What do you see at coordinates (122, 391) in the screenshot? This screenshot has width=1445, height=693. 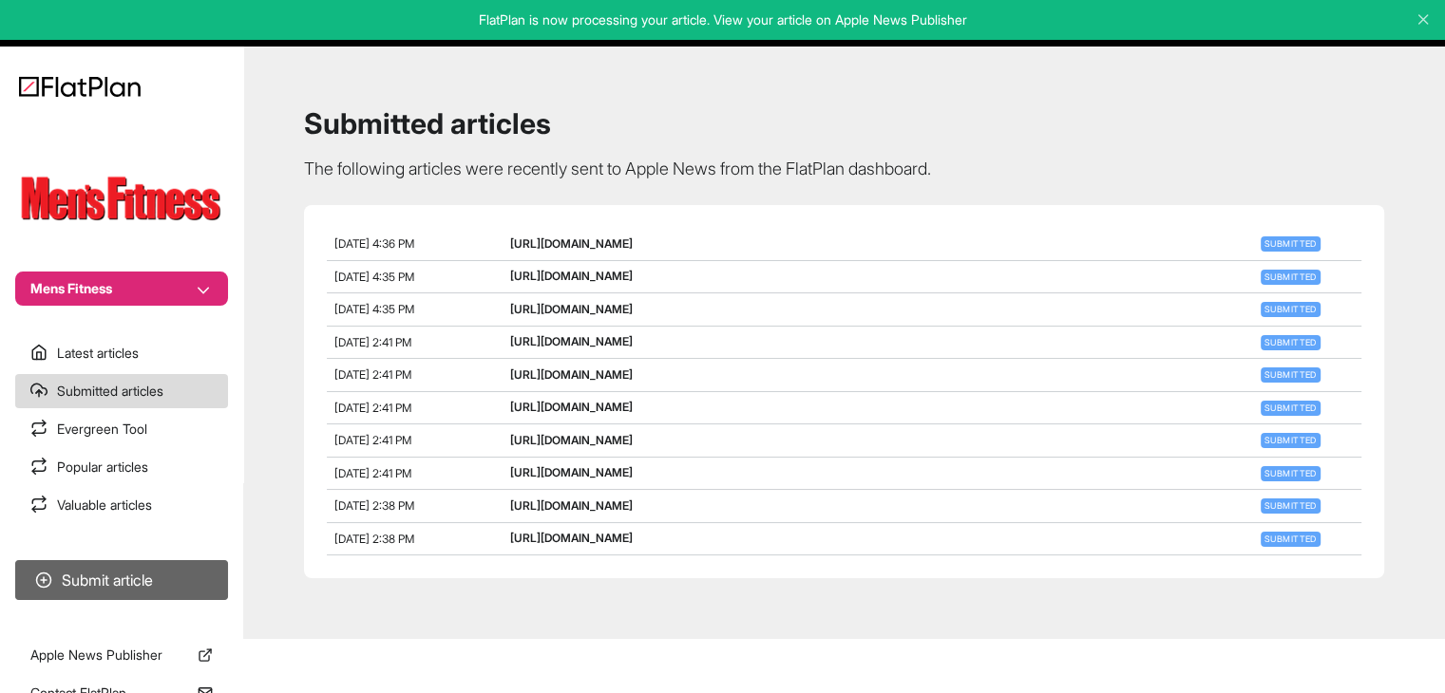 I see `a: Submitted articles` at bounding box center [122, 391].